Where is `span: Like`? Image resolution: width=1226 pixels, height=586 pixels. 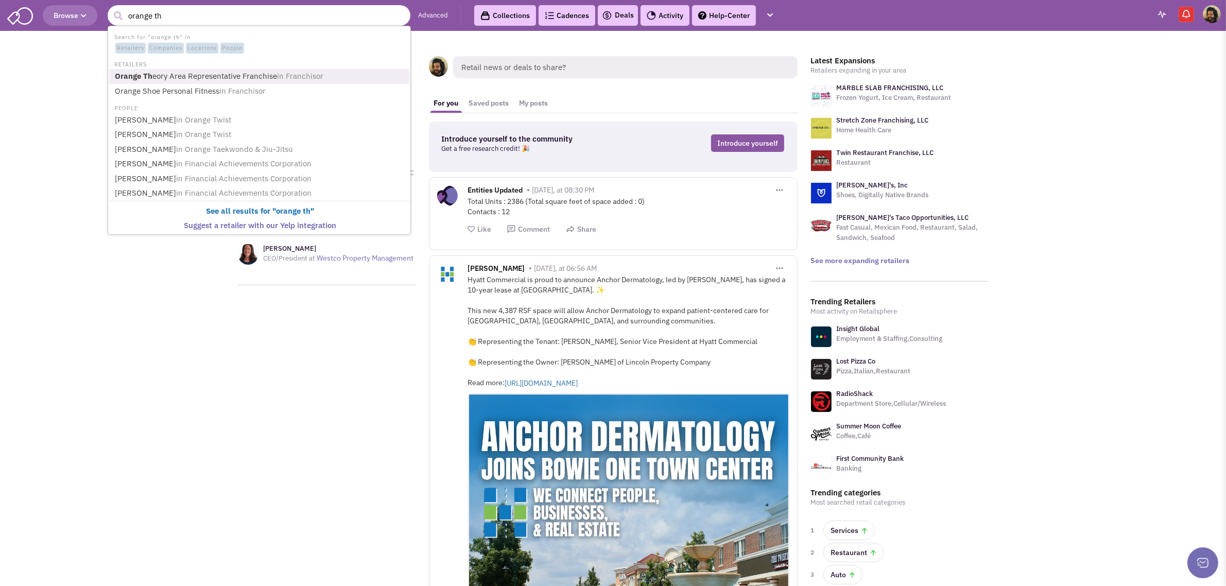 span: Like is located at coordinates (484, 229).